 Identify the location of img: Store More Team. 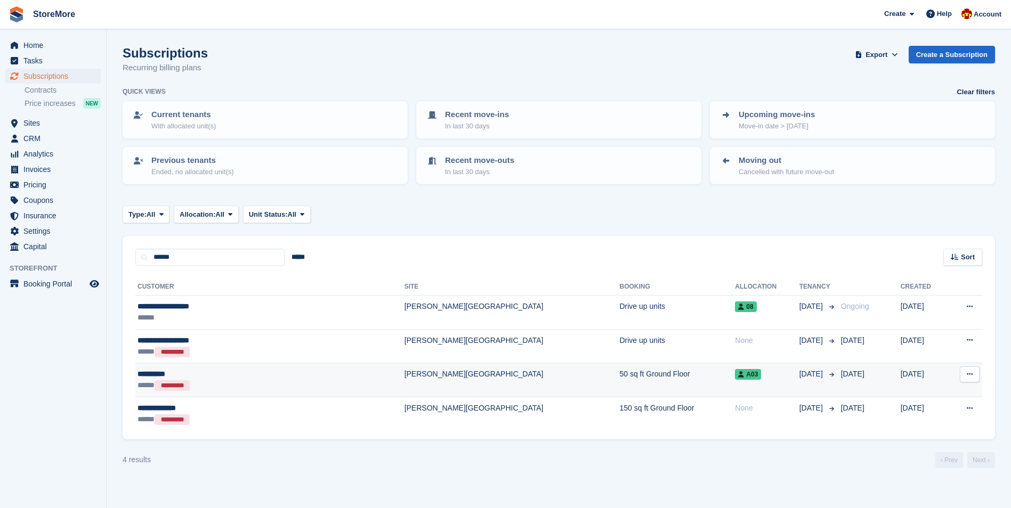
(967, 14).